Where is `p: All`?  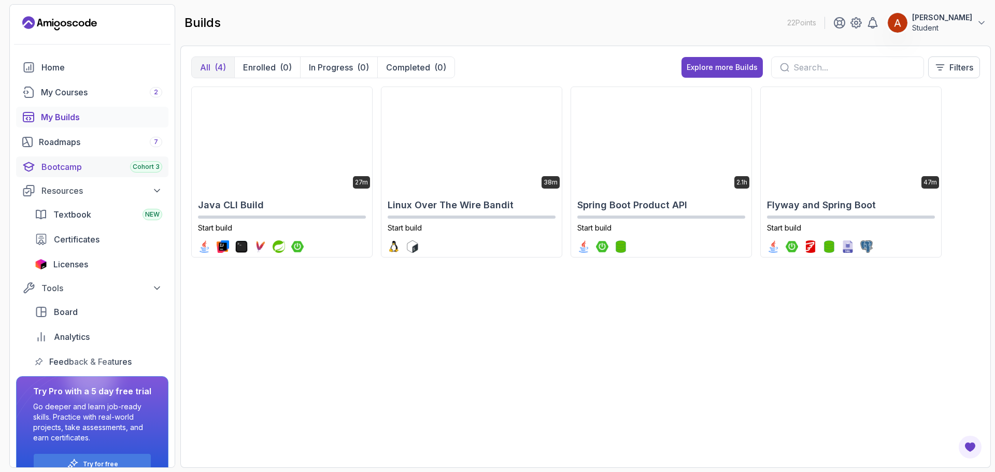 p: All is located at coordinates (205, 67).